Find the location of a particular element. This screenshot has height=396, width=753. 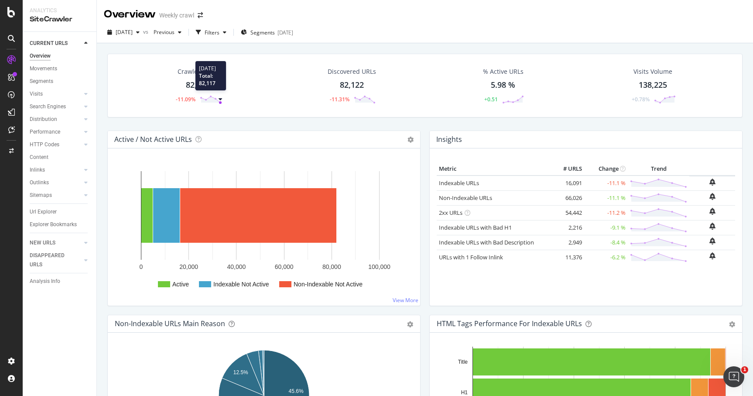

a: Analysis Info is located at coordinates (60, 281).